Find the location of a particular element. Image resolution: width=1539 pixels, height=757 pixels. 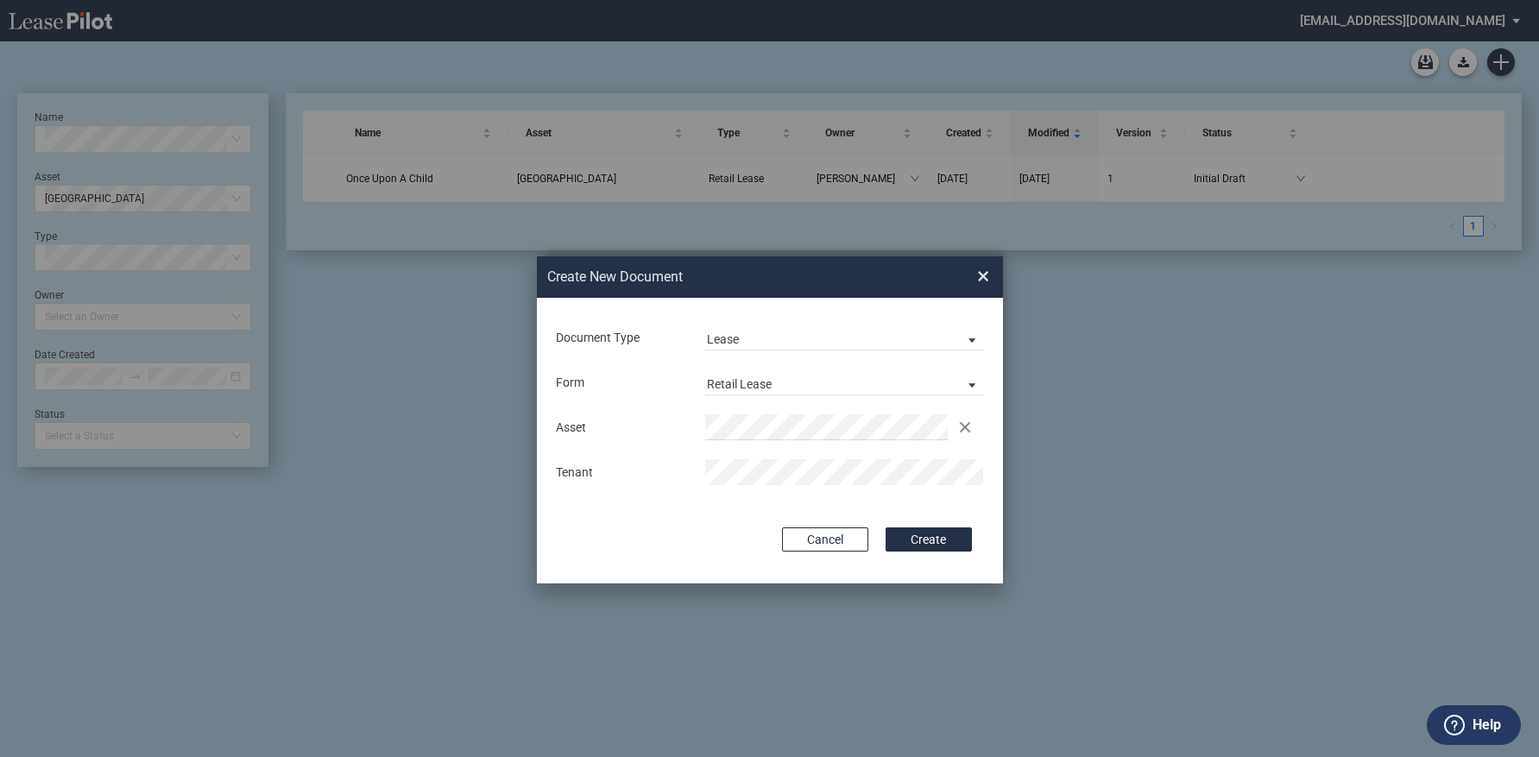

div: Retail Lease is located at coordinates (739, 384).